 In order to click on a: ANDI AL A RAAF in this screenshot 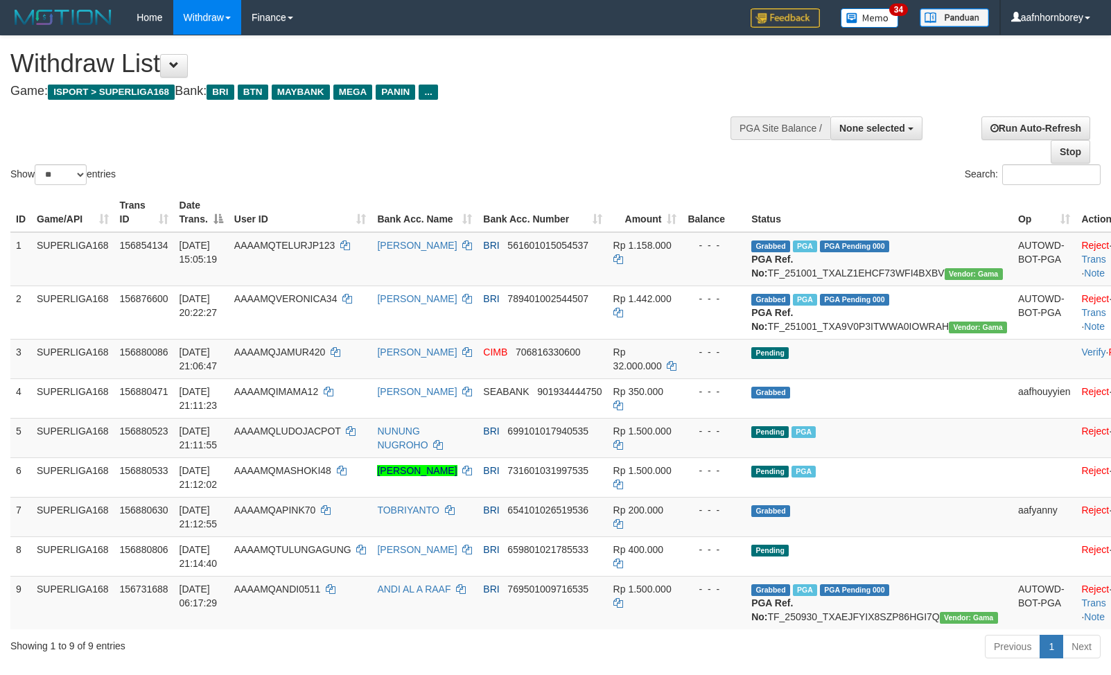, I will do `click(414, 589)`.